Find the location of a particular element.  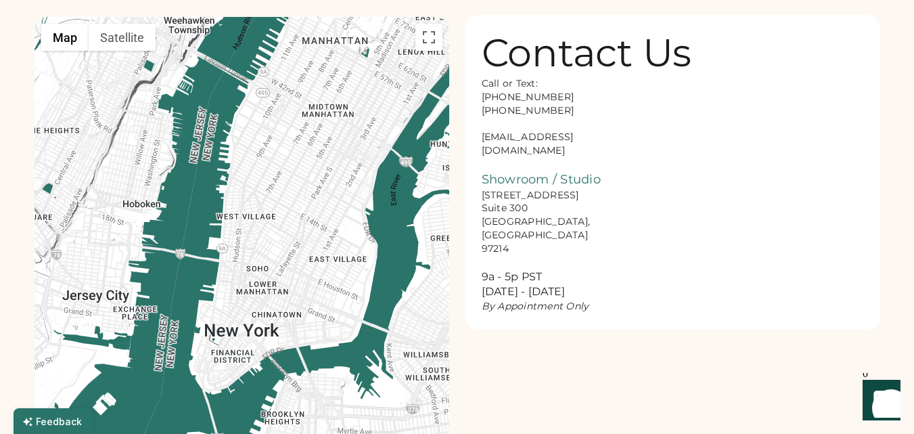

em: By Appointment Only is located at coordinates (535, 306).